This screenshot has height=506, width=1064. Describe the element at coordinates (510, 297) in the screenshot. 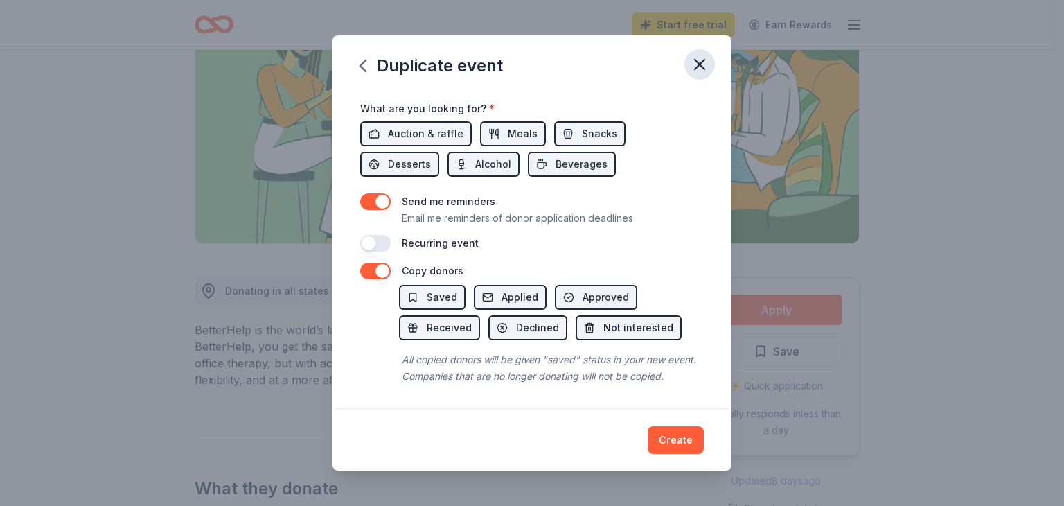

I see `button: Applied` at that location.